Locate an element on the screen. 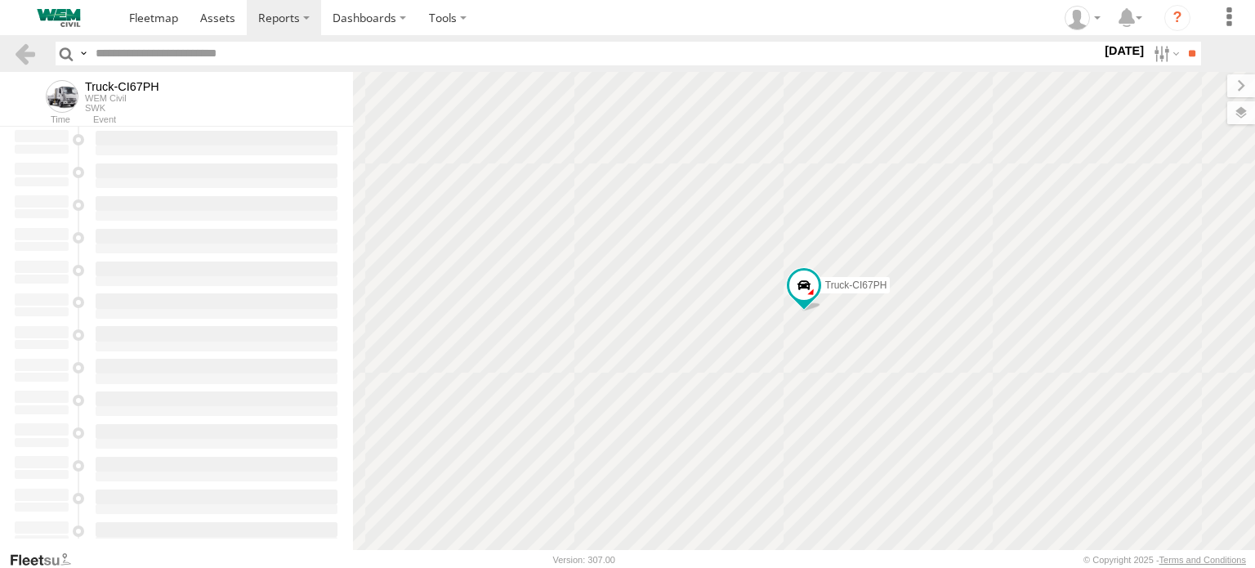  label: Search Filter Options is located at coordinates (1164, 53).